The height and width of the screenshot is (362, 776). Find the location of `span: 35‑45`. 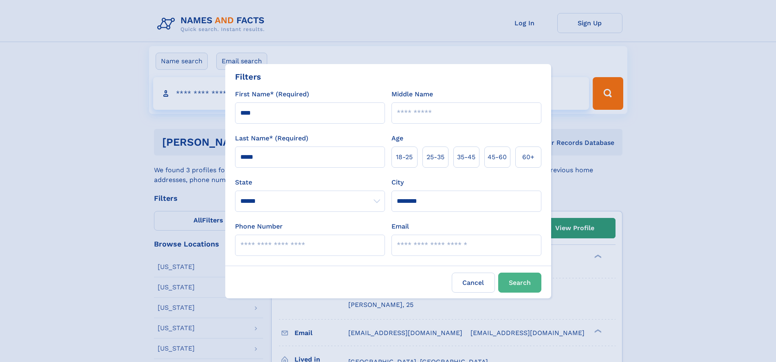

span: 35‑45 is located at coordinates (466, 157).